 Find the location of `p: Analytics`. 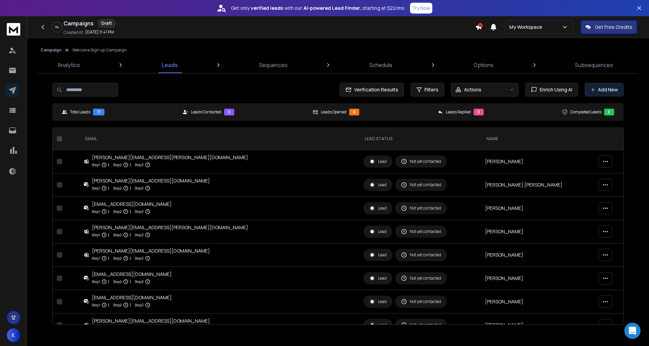

p: Analytics is located at coordinates (69, 65).